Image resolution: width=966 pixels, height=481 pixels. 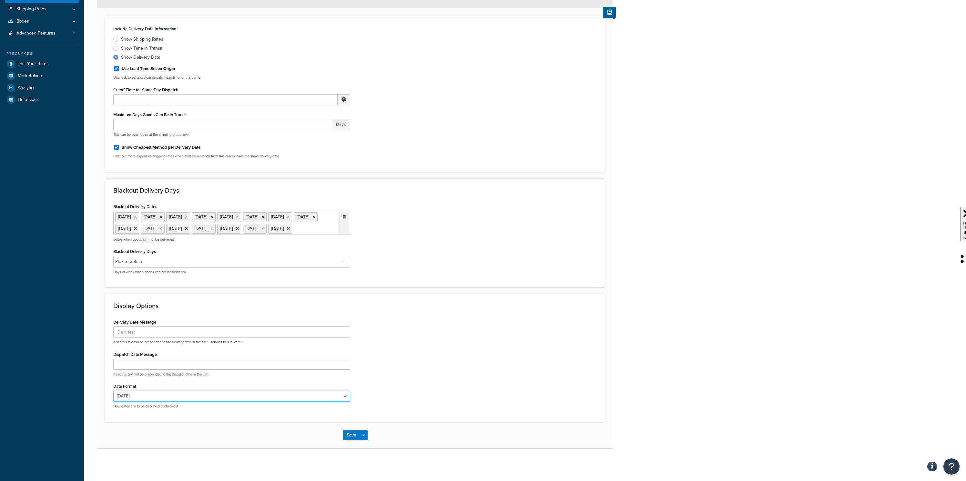 What do you see at coordinates (42, 64) in the screenshot?
I see `a: Test Your Rates` at bounding box center [42, 64].